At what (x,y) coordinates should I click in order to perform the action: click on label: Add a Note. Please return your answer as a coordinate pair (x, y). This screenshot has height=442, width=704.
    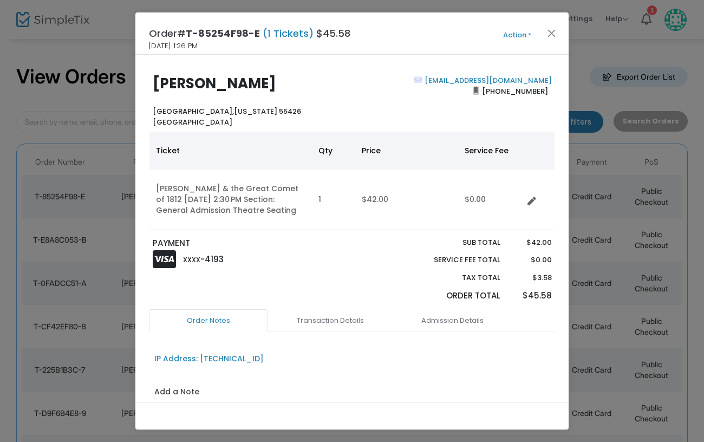
    Looking at the image, I should click on (176, 393).